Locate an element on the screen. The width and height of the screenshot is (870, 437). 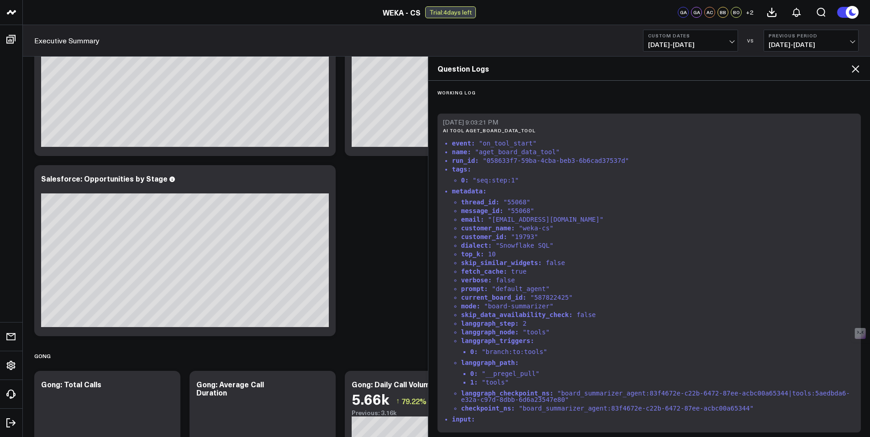
div: Salesforce: Opportunities by Stage is located at coordinates (104, 178).